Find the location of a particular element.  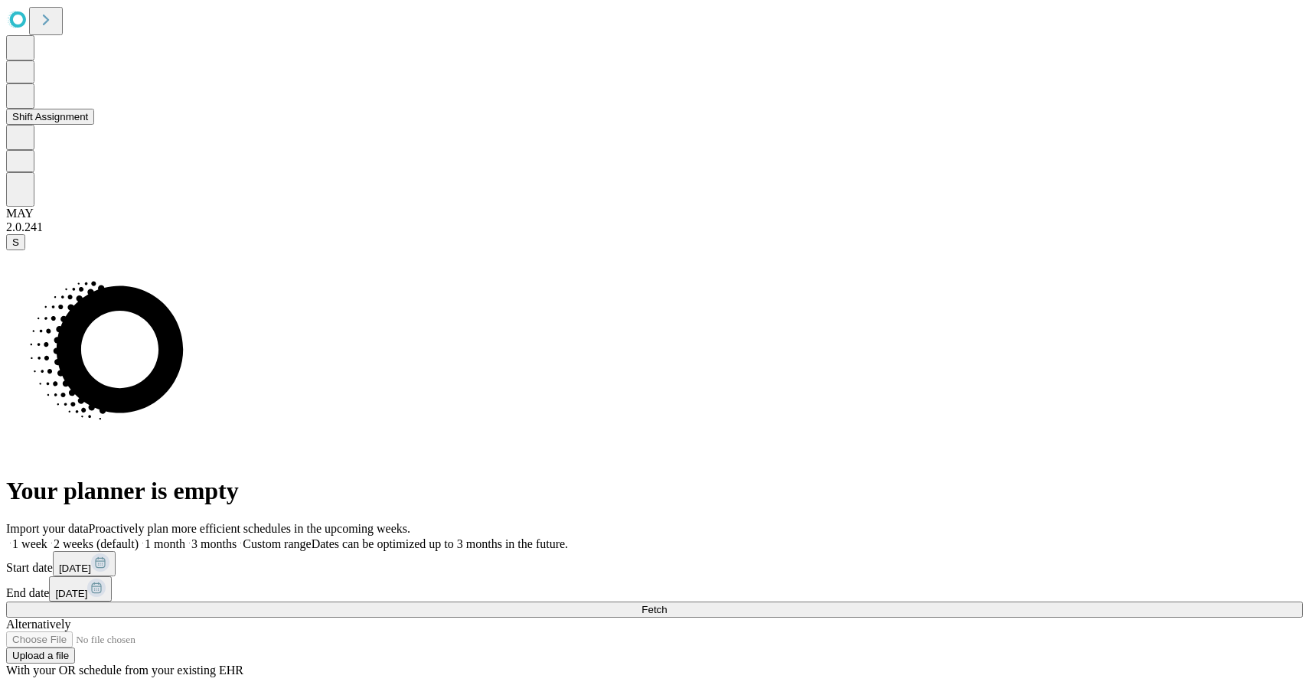

button: S is located at coordinates (15, 242).